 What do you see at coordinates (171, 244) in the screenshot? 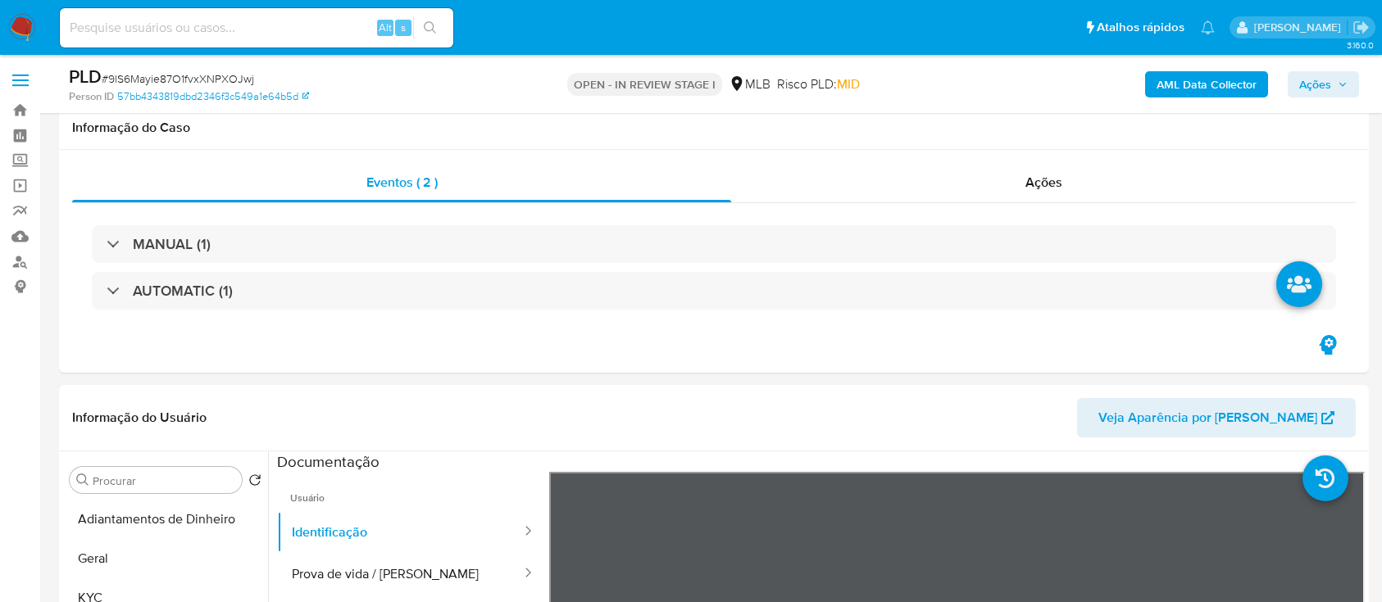
I see `h3: MANUAL (1)` at bounding box center [171, 244].